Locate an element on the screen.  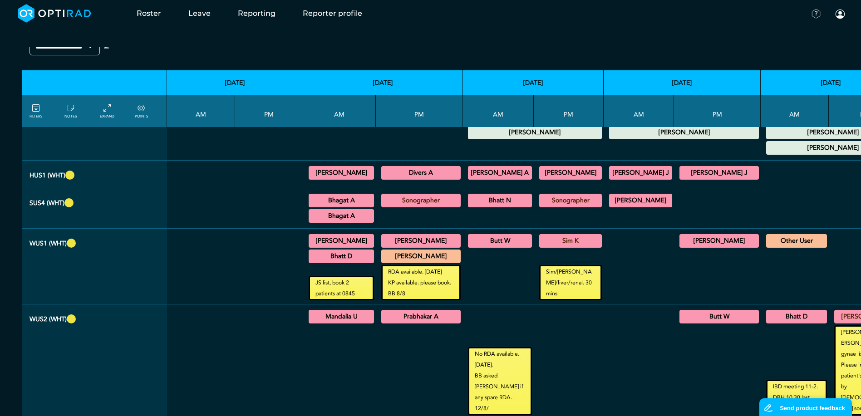
div: US Gynaecology 13:30 - 16:30 is located at coordinates (719, 241).